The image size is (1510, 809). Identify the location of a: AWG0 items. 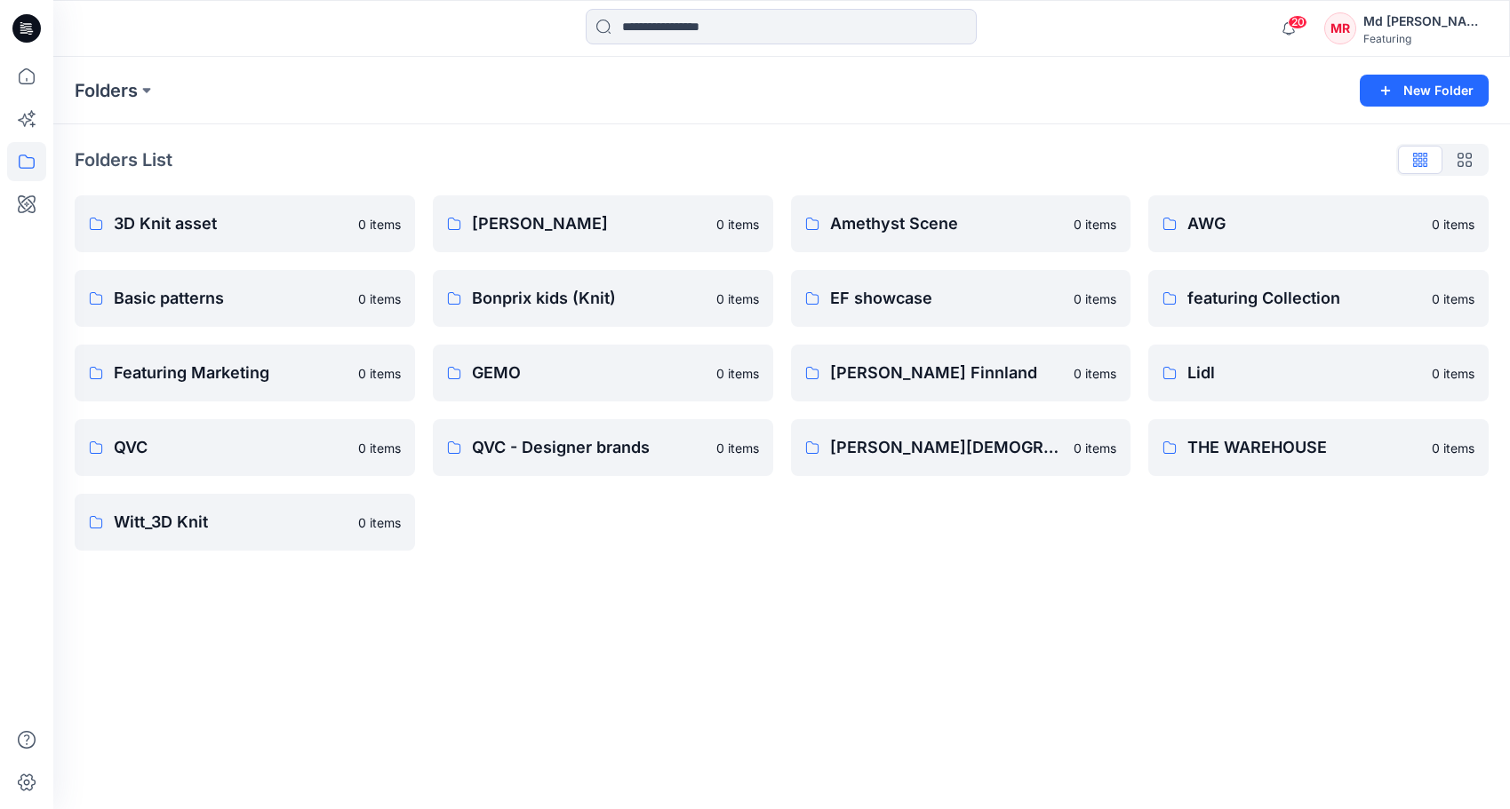
(1318, 224).